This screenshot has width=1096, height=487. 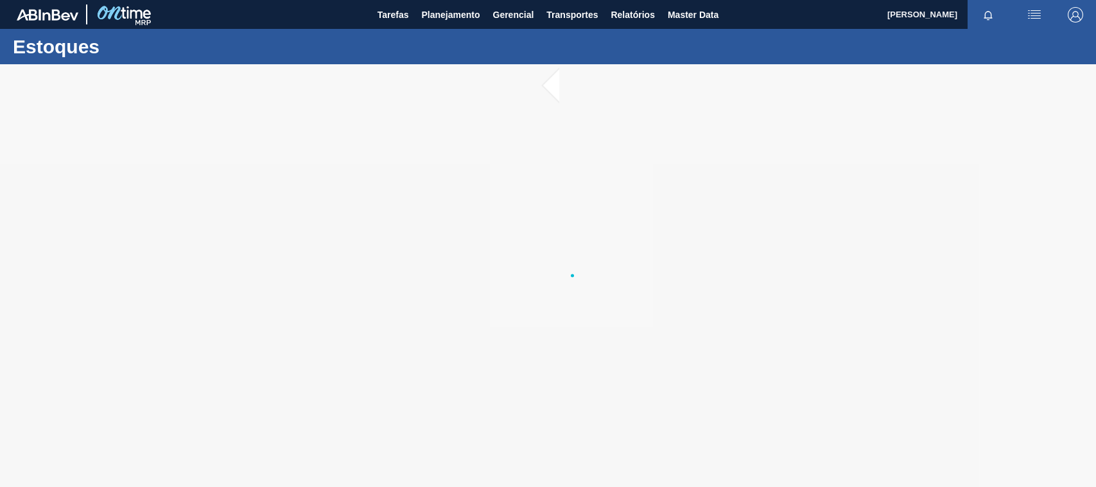 What do you see at coordinates (393, 15) in the screenshot?
I see `span: Tarefas` at bounding box center [393, 15].